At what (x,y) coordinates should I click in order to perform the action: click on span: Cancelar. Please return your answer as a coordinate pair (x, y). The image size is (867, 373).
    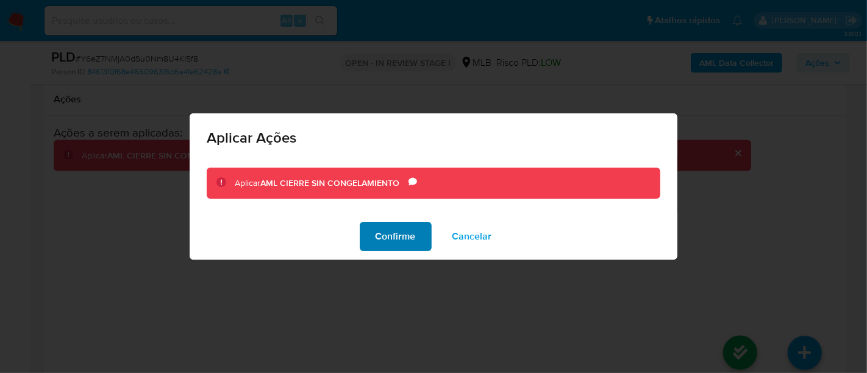
    Looking at the image, I should click on (472, 237).